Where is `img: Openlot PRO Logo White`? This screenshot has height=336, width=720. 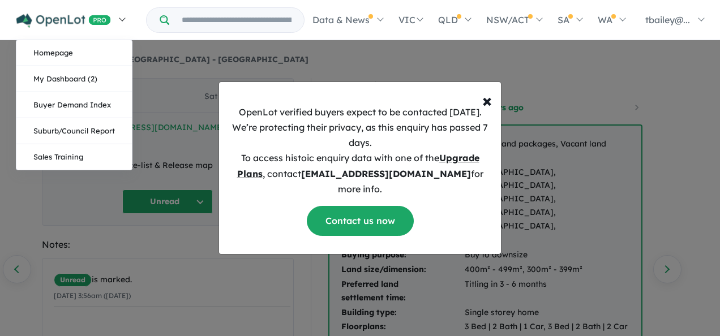 img: Openlot PRO Logo White is located at coordinates (63, 20).